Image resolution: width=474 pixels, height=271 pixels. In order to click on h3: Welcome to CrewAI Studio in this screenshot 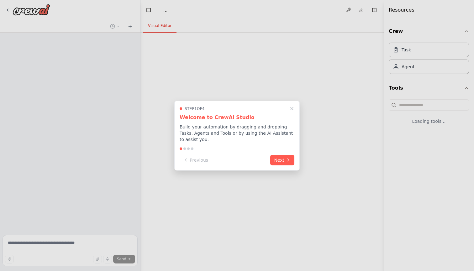, I will do `click(237, 117)`.